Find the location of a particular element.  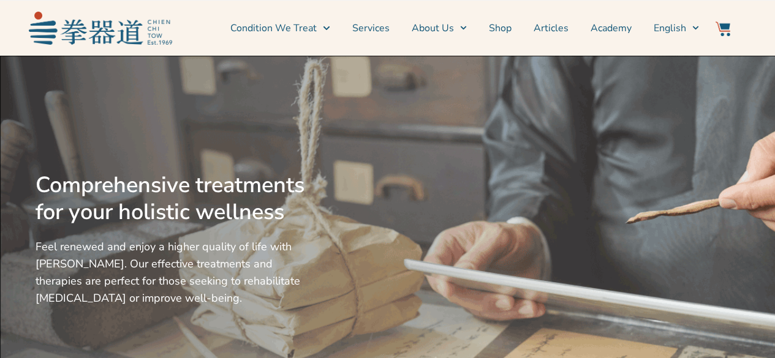

a: Shop is located at coordinates (500, 28).